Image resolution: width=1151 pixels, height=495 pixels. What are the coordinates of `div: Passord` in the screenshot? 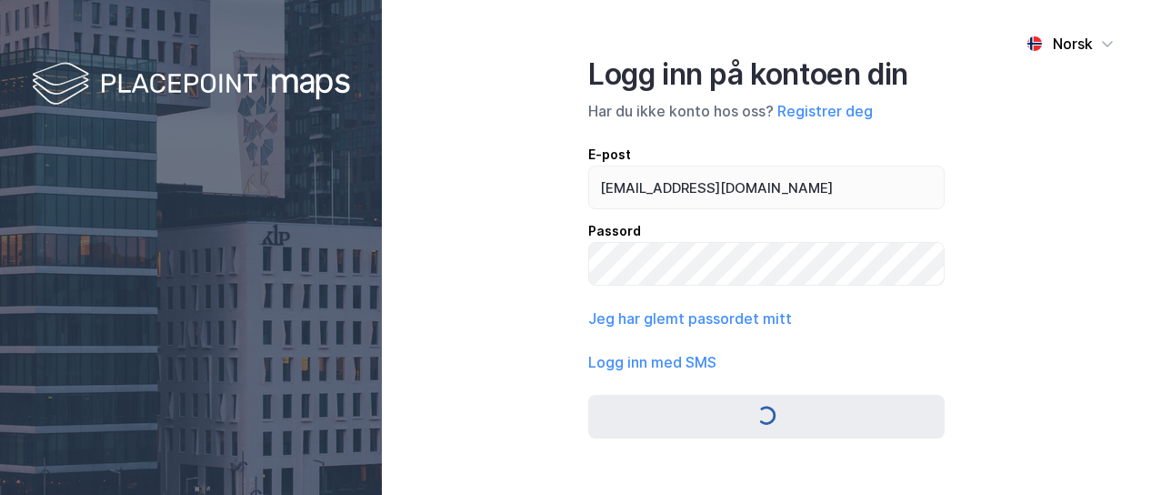 It's located at (766, 231).